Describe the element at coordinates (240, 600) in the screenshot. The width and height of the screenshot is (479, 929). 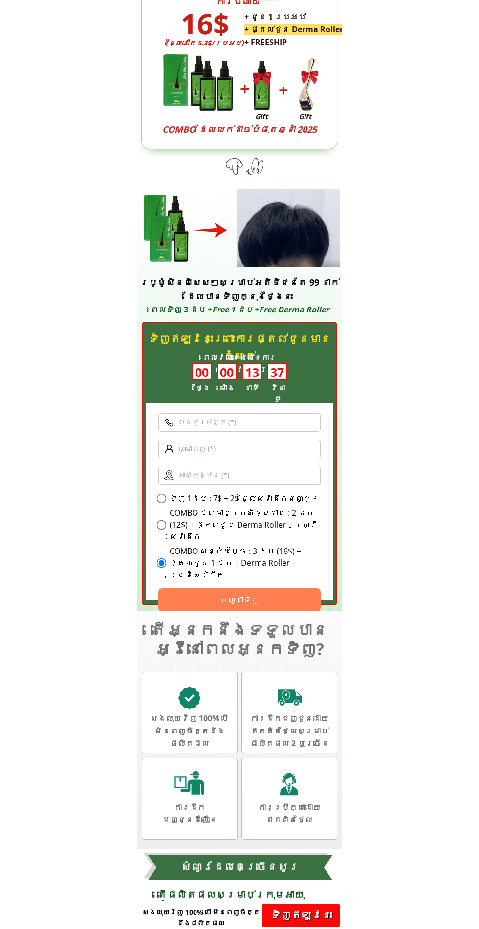
I see `button: បញ្ជាទិញ` at that location.